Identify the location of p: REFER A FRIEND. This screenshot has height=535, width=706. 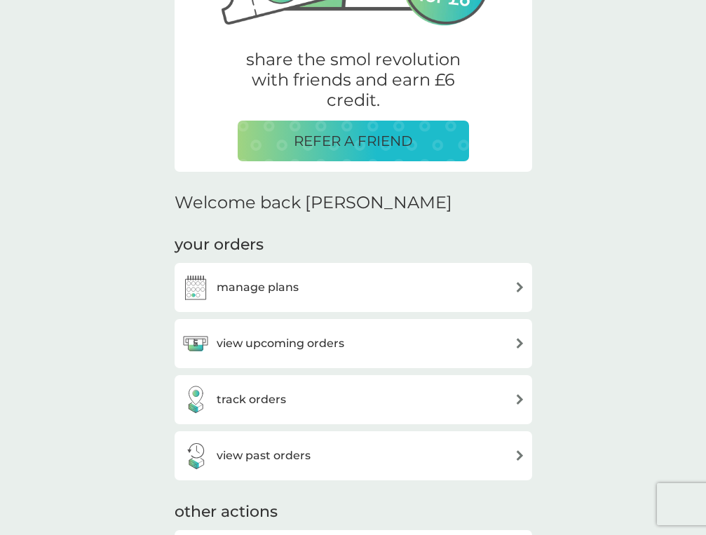
(353, 141).